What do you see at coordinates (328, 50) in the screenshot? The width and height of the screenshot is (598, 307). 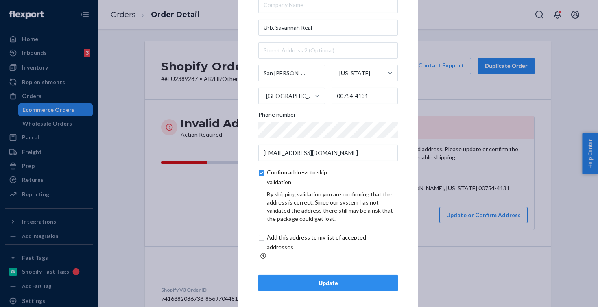 I see `input: Street Address 2 (Optional)` at bounding box center [328, 50].